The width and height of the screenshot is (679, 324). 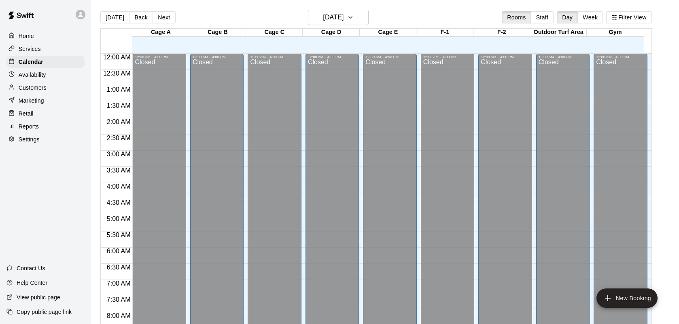 What do you see at coordinates (45, 75) in the screenshot?
I see `div: Availability` at bounding box center [45, 75].